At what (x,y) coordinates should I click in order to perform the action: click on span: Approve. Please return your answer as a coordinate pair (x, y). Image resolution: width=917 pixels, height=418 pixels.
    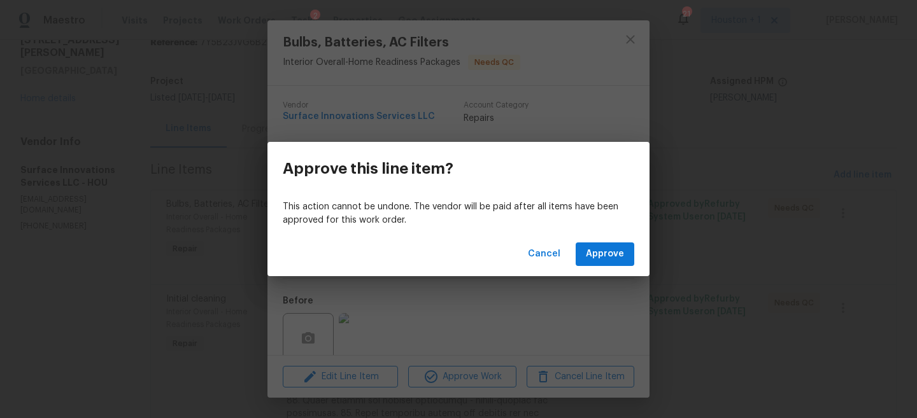
    Looking at the image, I should click on (605, 254).